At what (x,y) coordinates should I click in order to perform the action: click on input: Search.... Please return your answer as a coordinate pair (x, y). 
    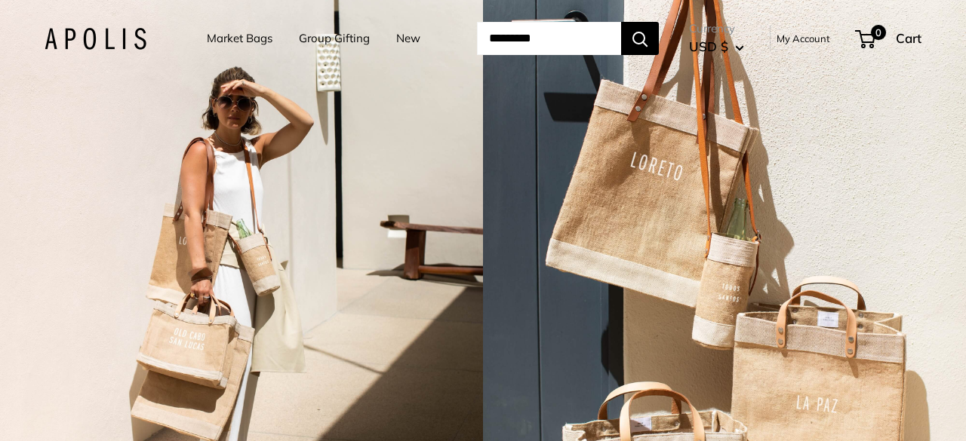
    Looking at the image, I should click on (548, 38).